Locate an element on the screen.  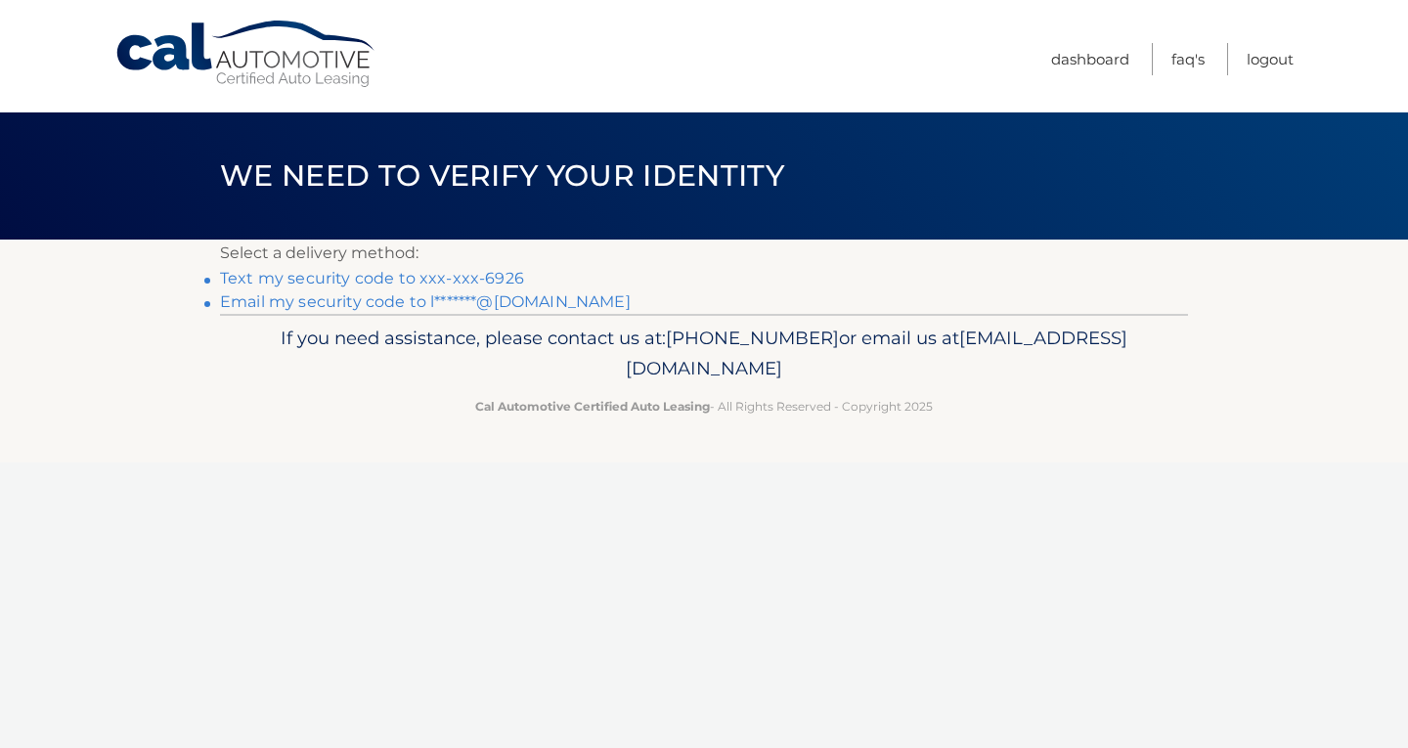
a: FAQ's is located at coordinates (1188, 59).